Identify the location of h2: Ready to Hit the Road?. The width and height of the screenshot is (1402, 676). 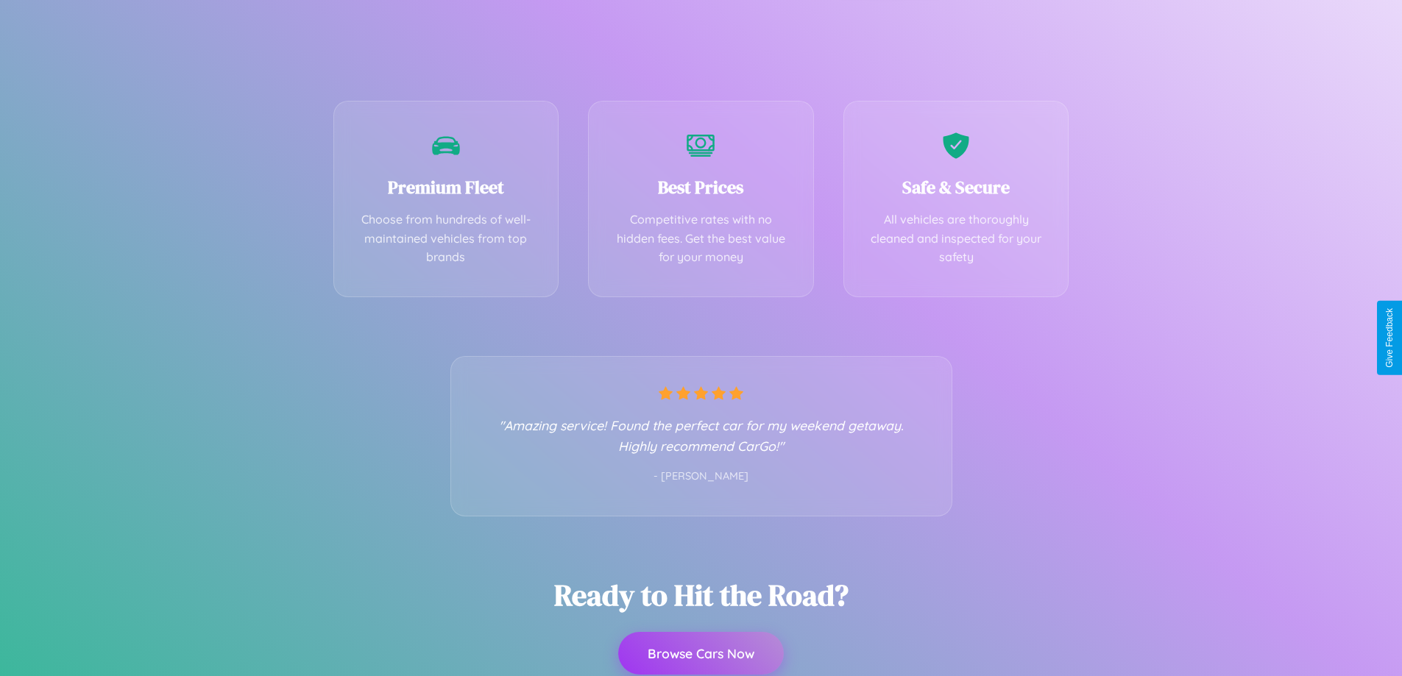
(701, 595).